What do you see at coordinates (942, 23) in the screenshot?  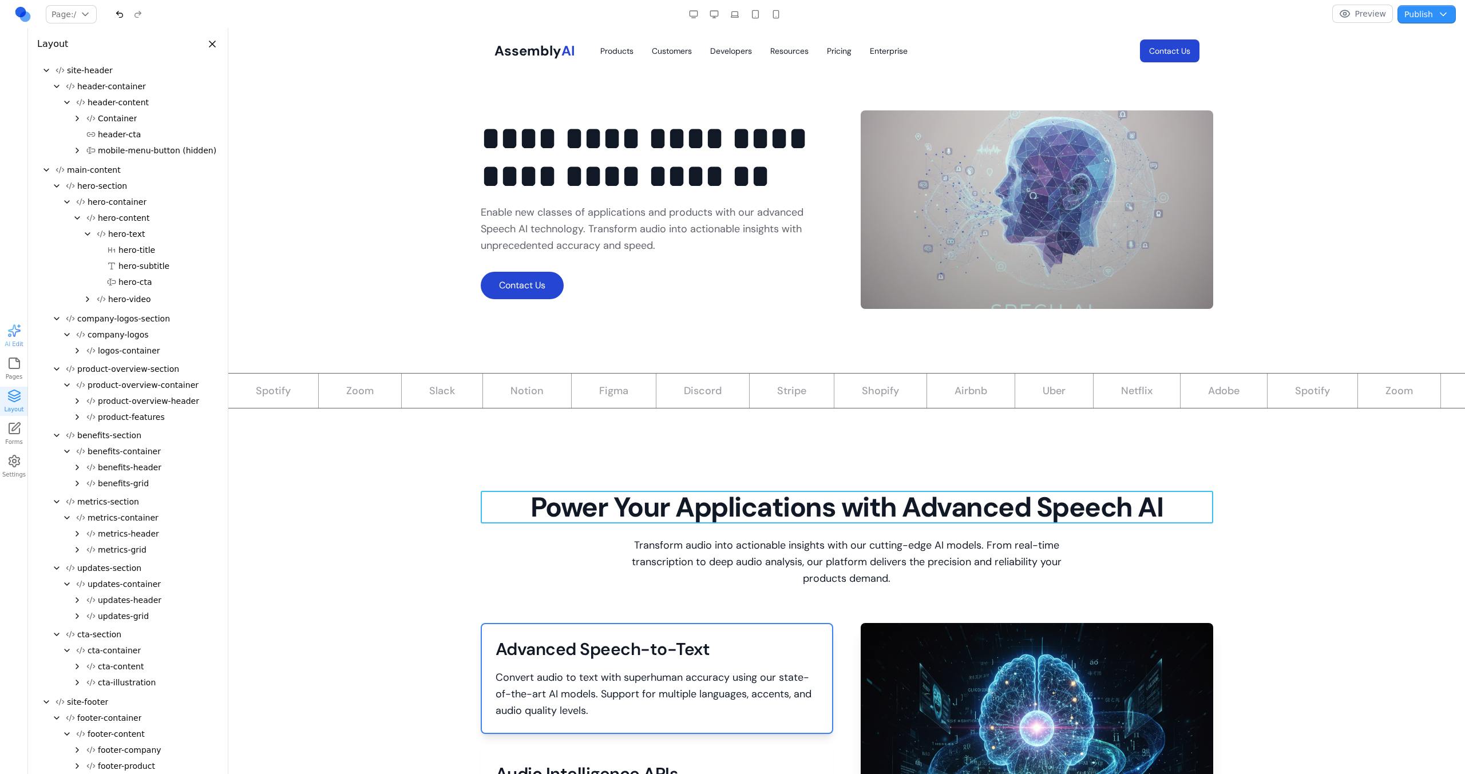 I see `a: Contact Us` at bounding box center [942, 23].